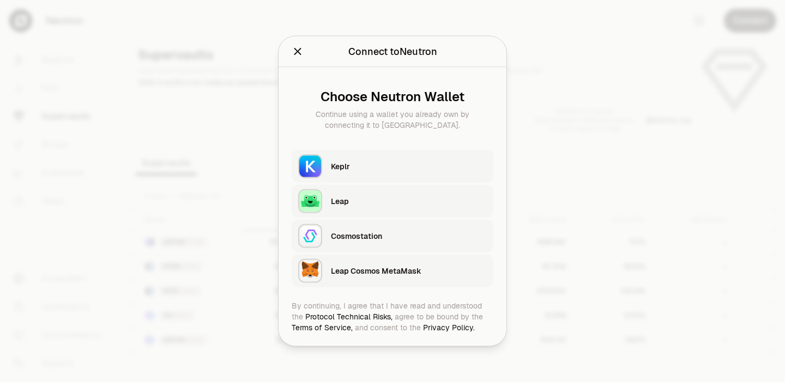 The image size is (785, 382). What do you see at coordinates (349, 317) in the screenshot?
I see `a: Protocol Technical Risks,` at bounding box center [349, 317].